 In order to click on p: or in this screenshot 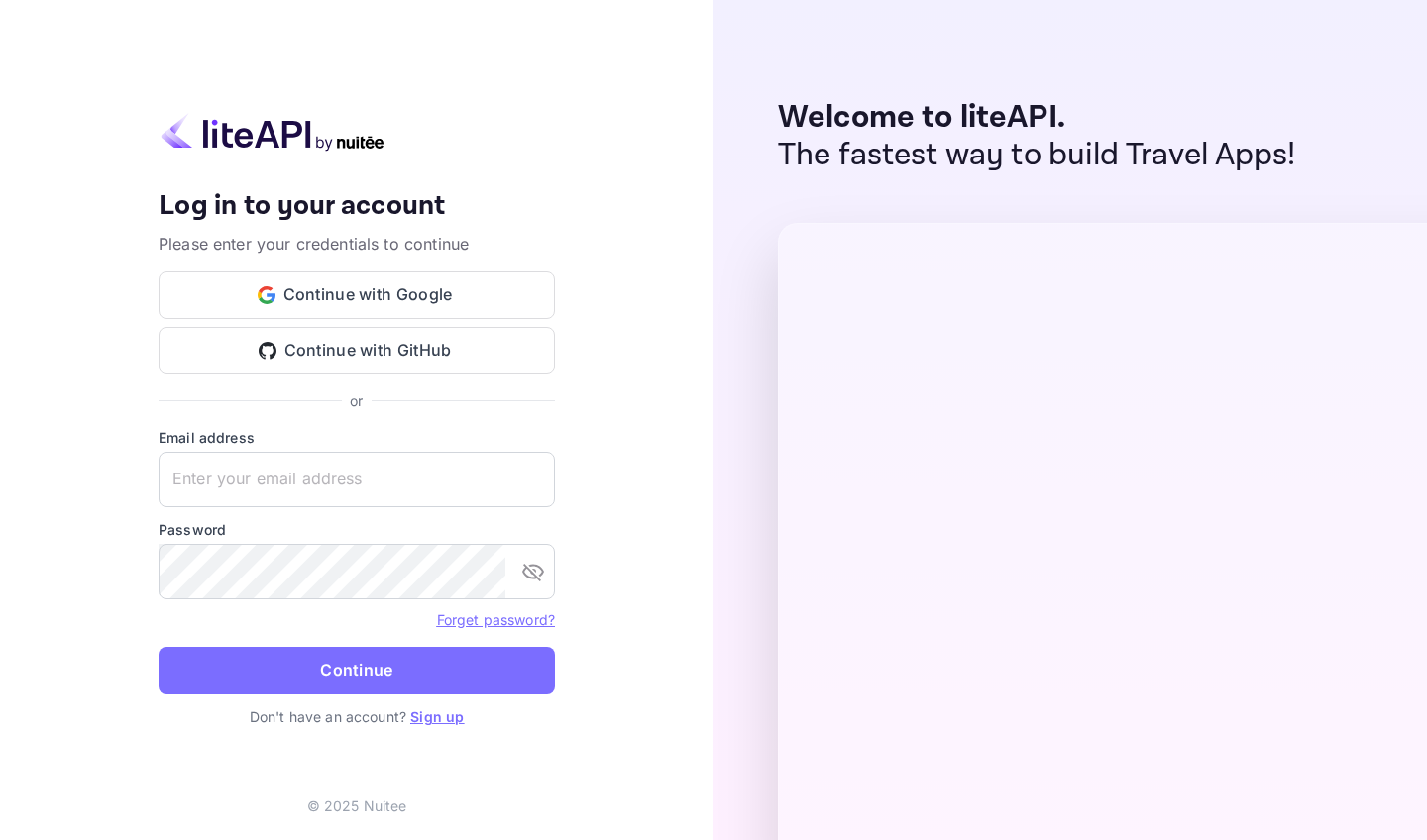, I will do `click(356, 400)`.